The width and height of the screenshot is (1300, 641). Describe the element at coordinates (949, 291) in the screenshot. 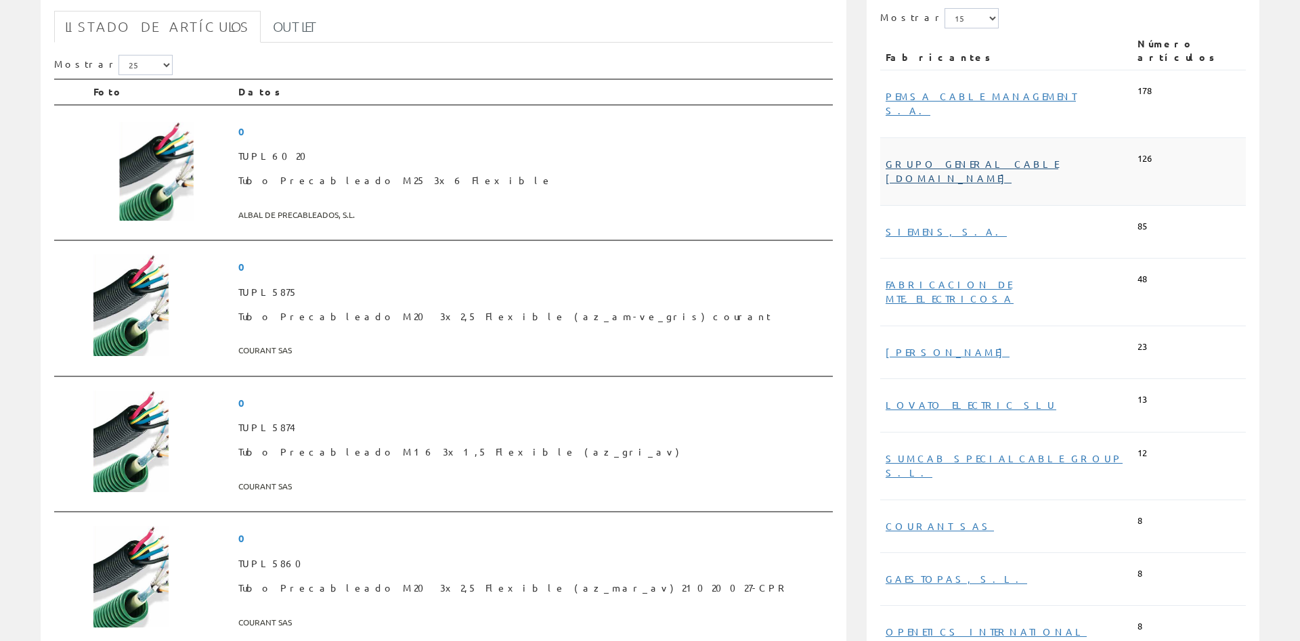

I see `a: FABRICACION DE MTE.ELECTRICOSA` at that location.